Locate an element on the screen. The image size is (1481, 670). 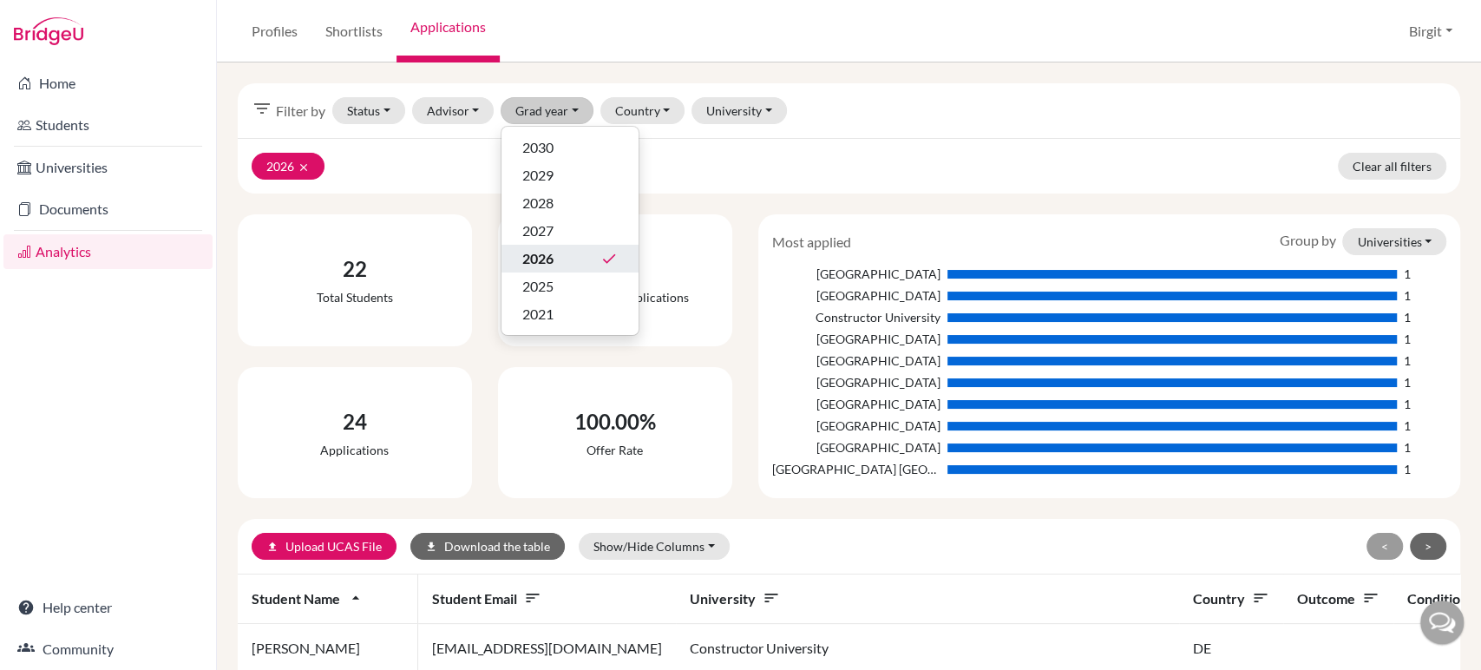
a: Community is located at coordinates (108, 649).